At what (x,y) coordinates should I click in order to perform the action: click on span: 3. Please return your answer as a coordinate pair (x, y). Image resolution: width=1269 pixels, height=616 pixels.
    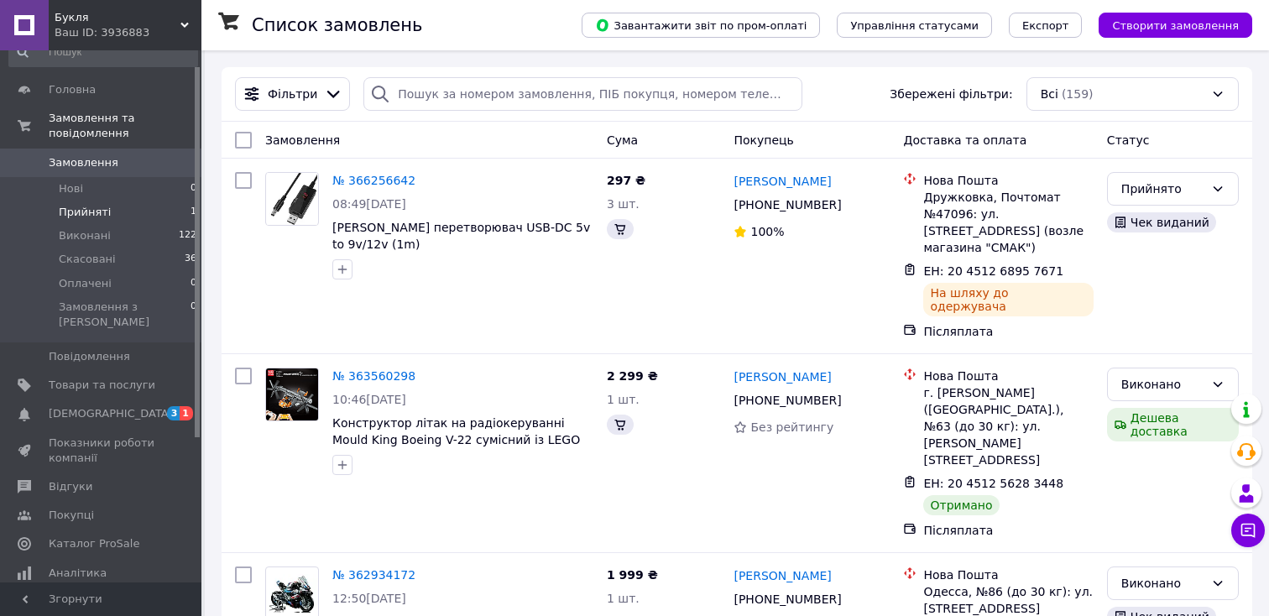
    Looking at the image, I should click on (174, 413).